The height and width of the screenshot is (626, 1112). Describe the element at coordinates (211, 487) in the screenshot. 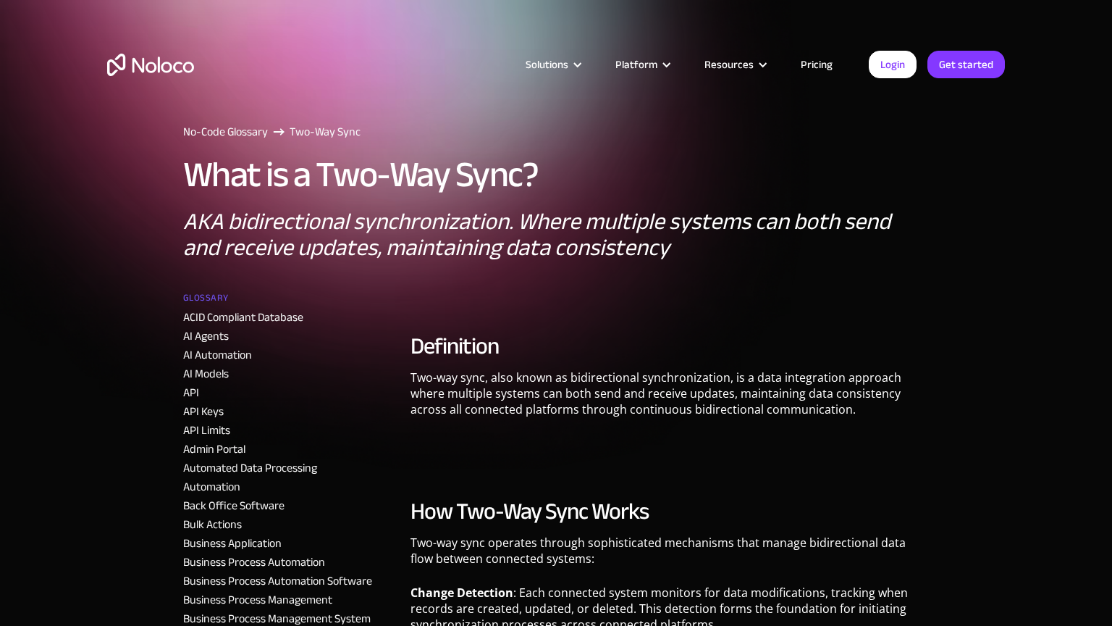

I see `a: Automation` at that location.